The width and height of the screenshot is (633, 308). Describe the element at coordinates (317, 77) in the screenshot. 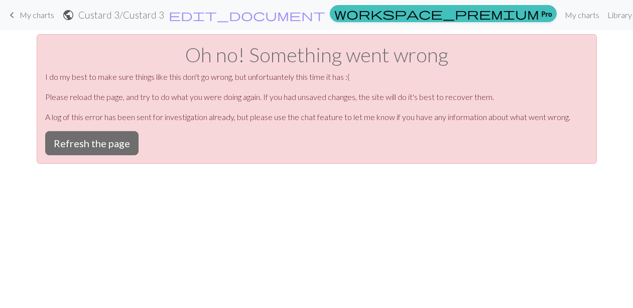

I see `p: I do my best to make sure things like this don't go wrong, but unfortuantely this time it has :(` at that location.